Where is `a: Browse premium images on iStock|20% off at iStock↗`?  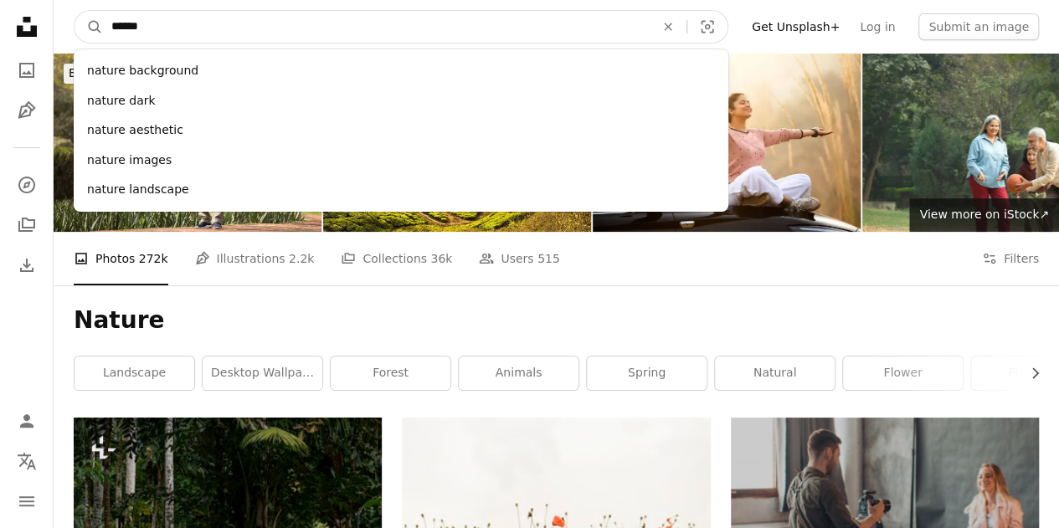 a: Browse premium images on iStock|20% off at iStock↗ is located at coordinates (227, 74).